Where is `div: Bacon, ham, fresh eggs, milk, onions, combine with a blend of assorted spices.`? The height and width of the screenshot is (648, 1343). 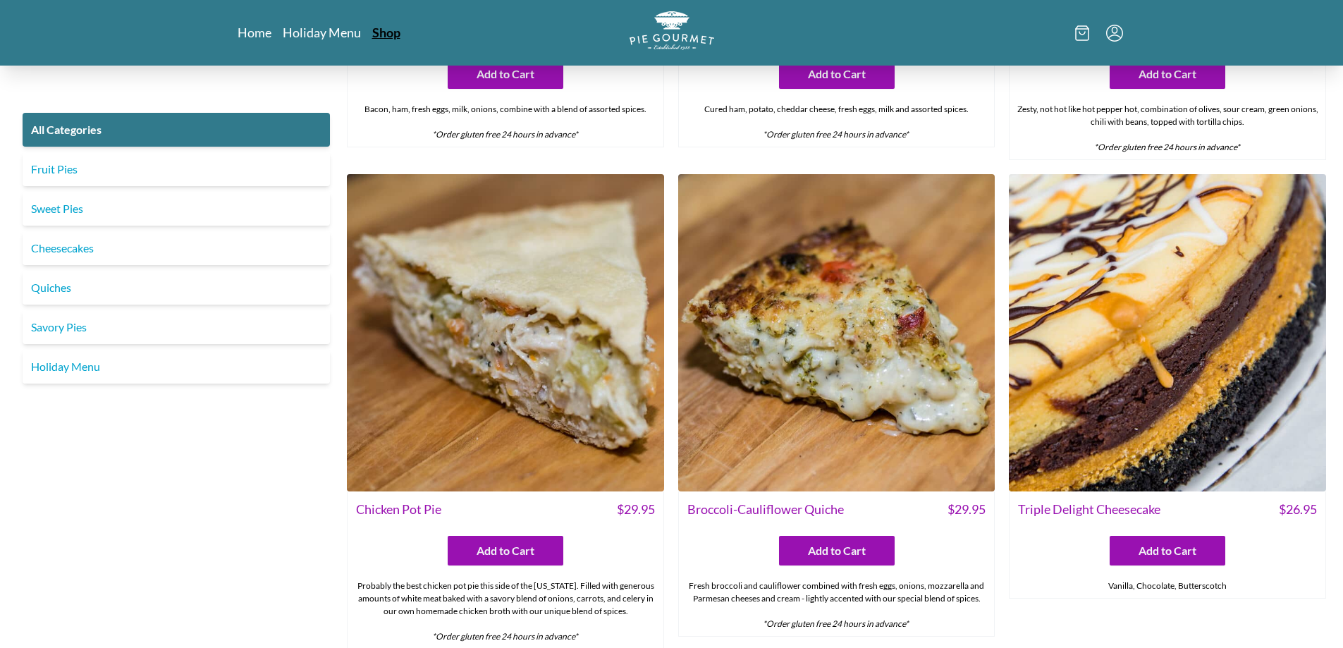 div: Bacon, ham, fresh eggs, milk, onions, combine with a blend of assorted spices. is located at coordinates (506, 122).